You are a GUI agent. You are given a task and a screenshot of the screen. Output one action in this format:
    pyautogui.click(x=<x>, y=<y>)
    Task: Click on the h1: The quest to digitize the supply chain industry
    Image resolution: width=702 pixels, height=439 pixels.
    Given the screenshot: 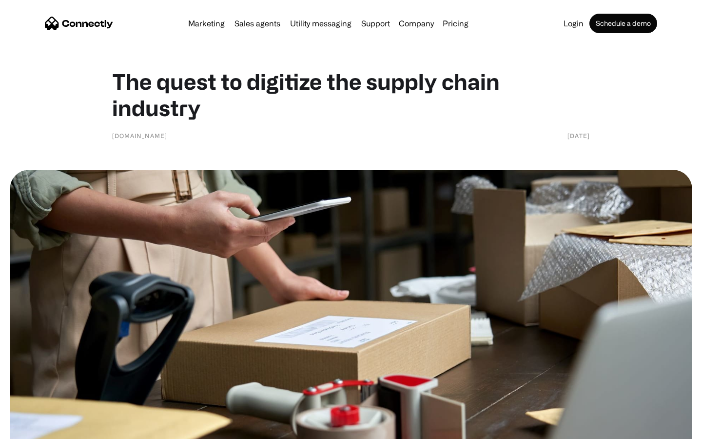 What is the action you would take?
    pyautogui.click(x=351, y=95)
    